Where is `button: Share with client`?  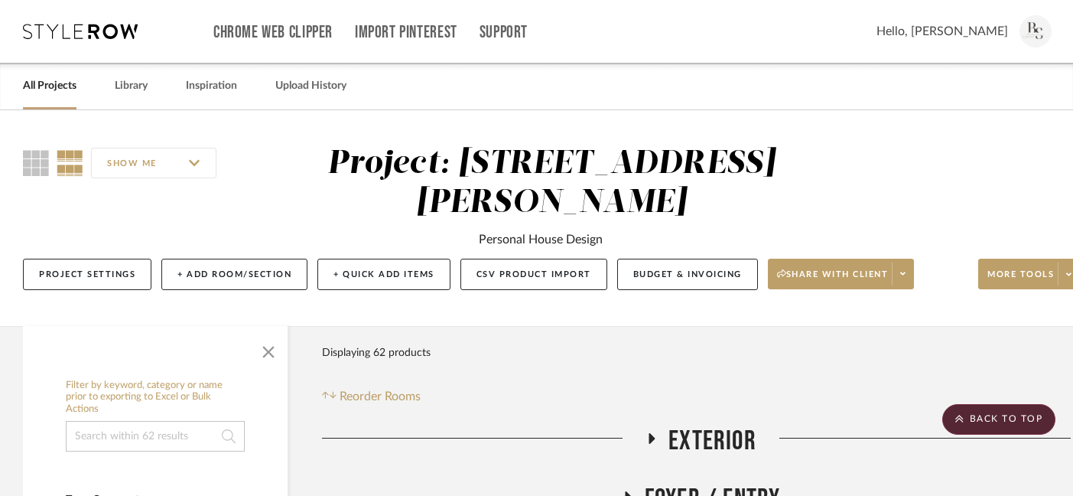
button: Share with client is located at coordinates (841, 274).